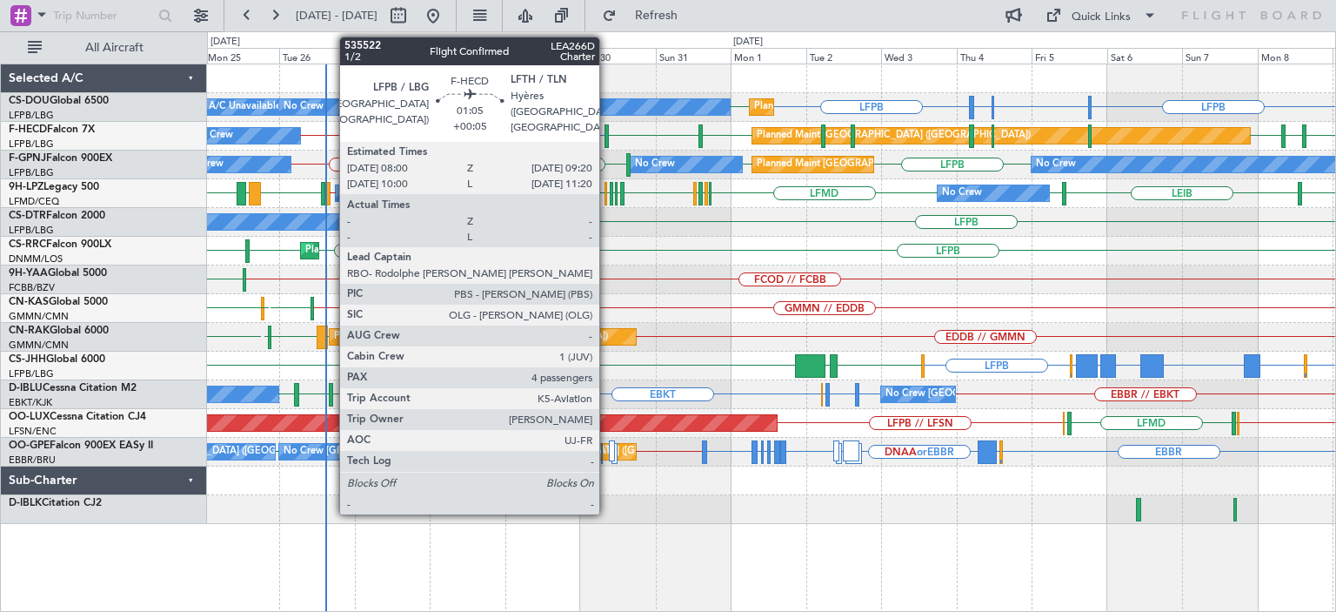 This screenshot has height=612, width=1336. What do you see at coordinates (29, 302) in the screenshot?
I see `span: CN-KAS` at bounding box center [29, 302].